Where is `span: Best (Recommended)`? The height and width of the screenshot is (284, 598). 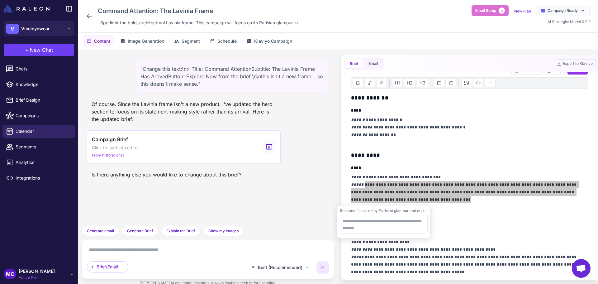
span: Best (Recommended) is located at coordinates (280, 267).